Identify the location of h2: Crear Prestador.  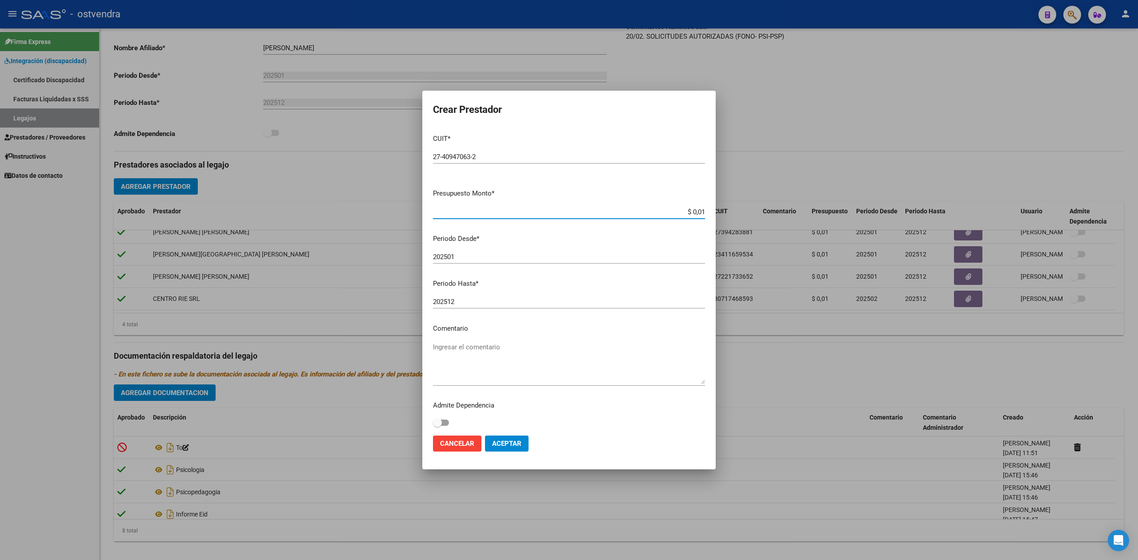
(569, 110).